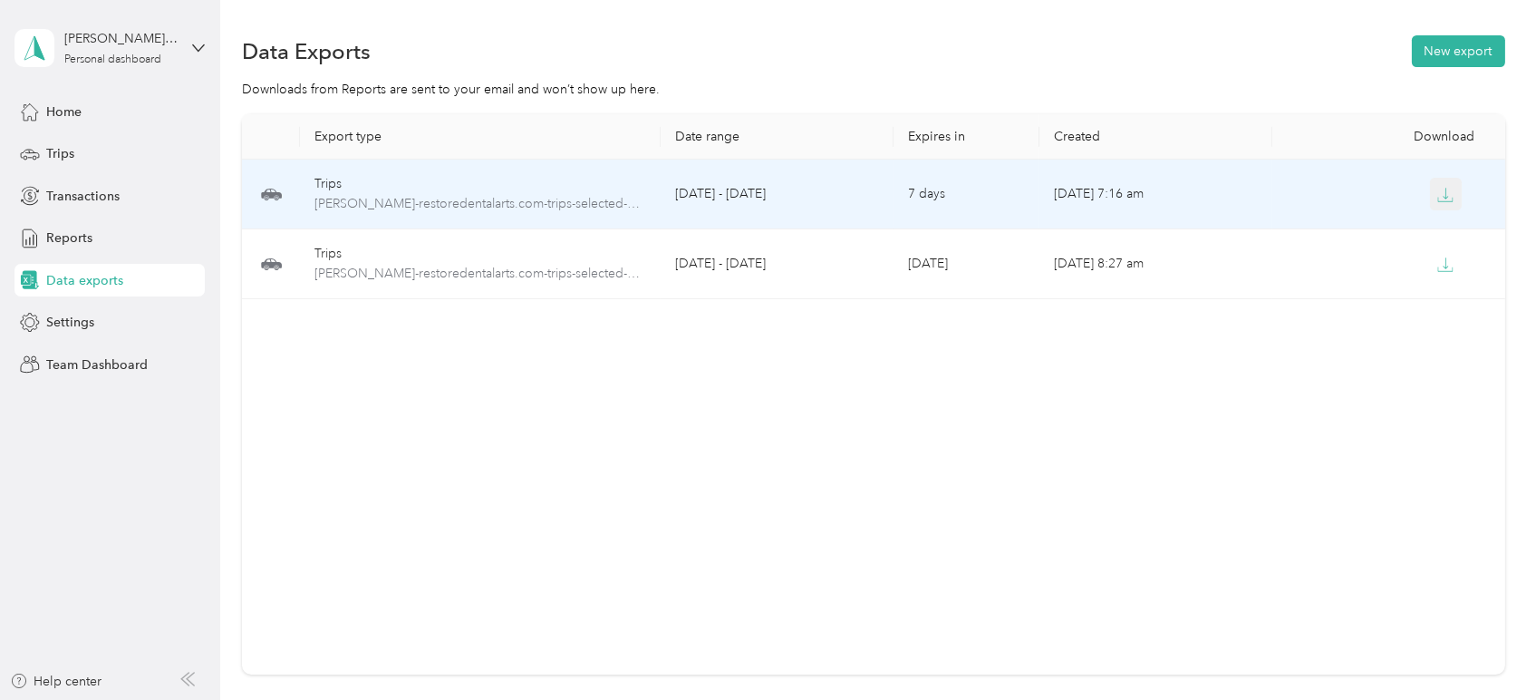 The height and width of the screenshot is (700, 1536). Describe the element at coordinates (777, 137) in the screenshot. I see `th: Date range` at that location.